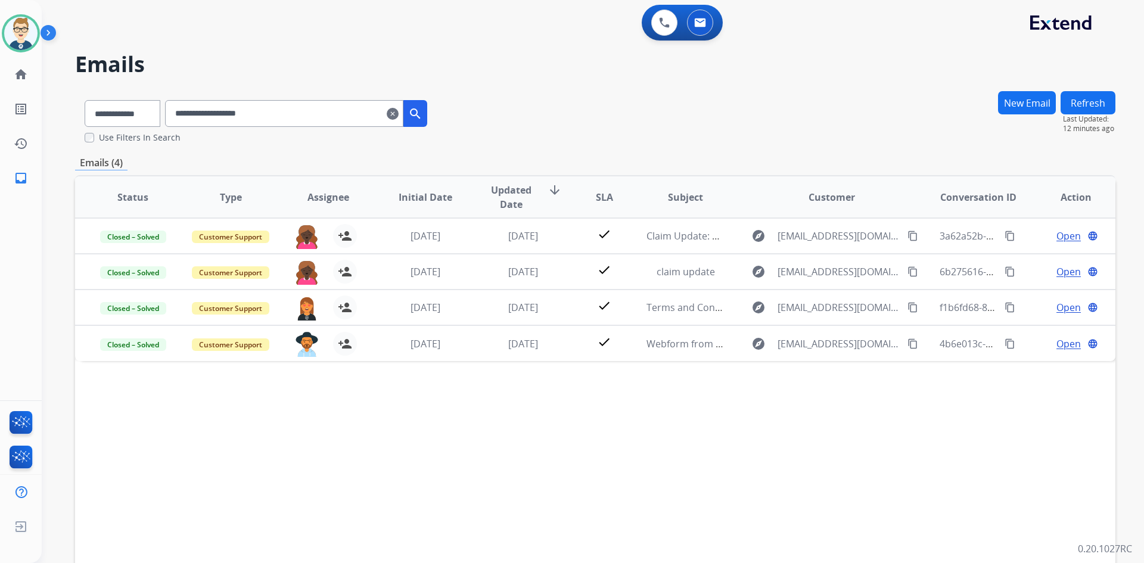  I want to click on button: Refresh, so click(1088, 103).